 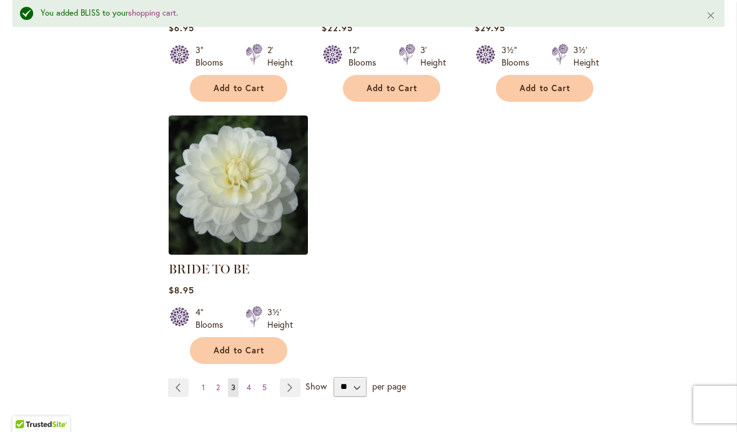 What do you see at coordinates (181, 290) in the screenshot?
I see `span: $8.95` at bounding box center [181, 290].